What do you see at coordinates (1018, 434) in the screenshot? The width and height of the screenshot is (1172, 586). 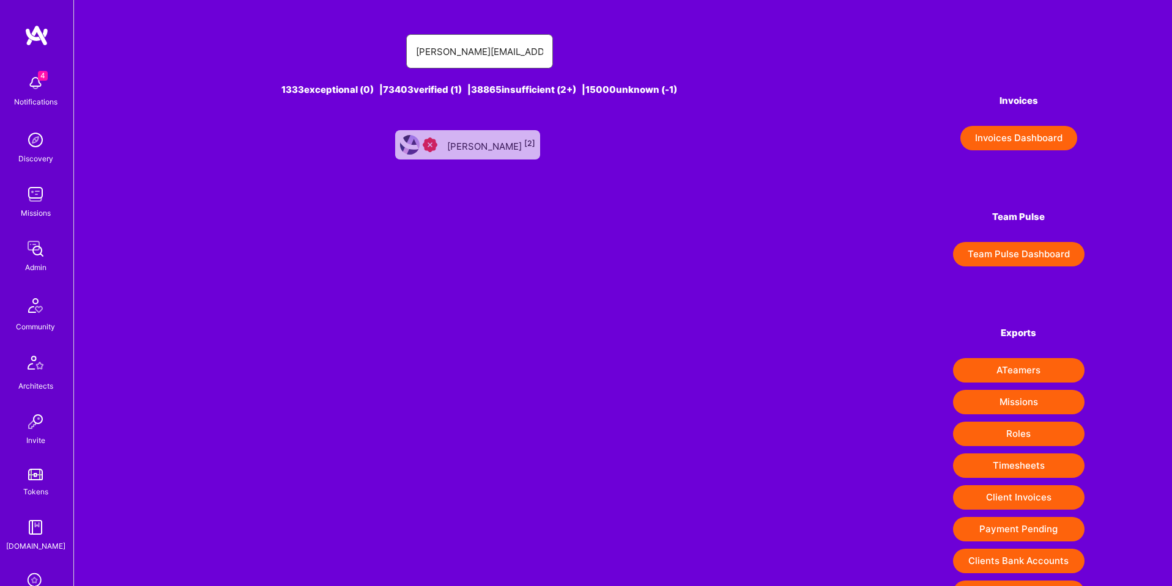 I see `button: Roles` at bounding box center [1018, 434].